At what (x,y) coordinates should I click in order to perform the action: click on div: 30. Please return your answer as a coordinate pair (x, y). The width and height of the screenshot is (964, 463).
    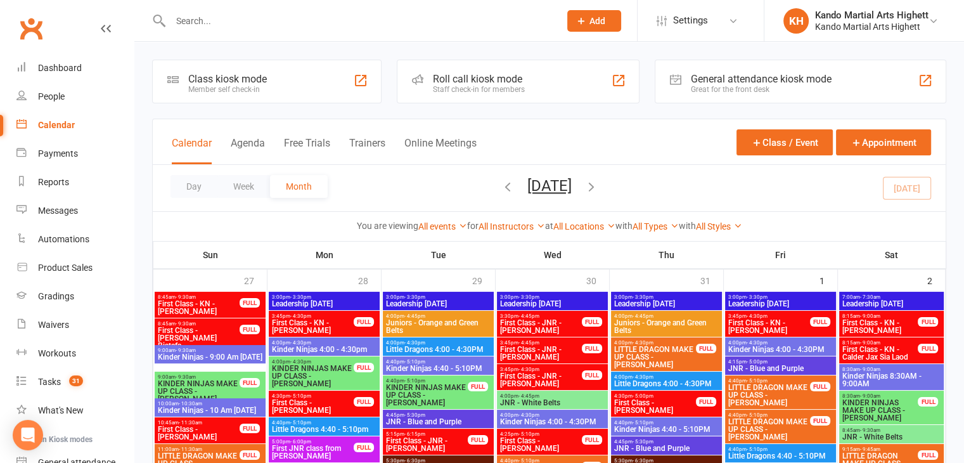
    Looking at the image, I should click on (598, 279).